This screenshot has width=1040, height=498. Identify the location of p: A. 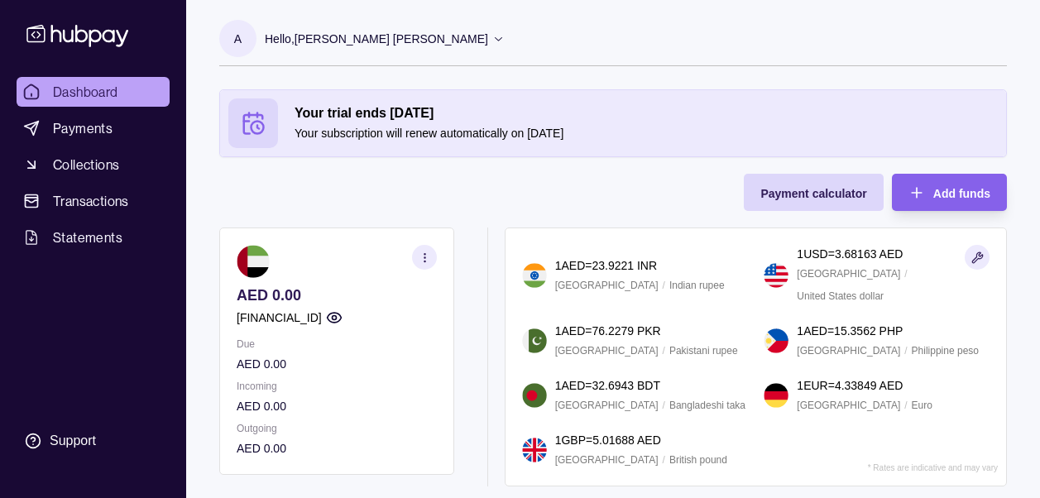
(237, 39).